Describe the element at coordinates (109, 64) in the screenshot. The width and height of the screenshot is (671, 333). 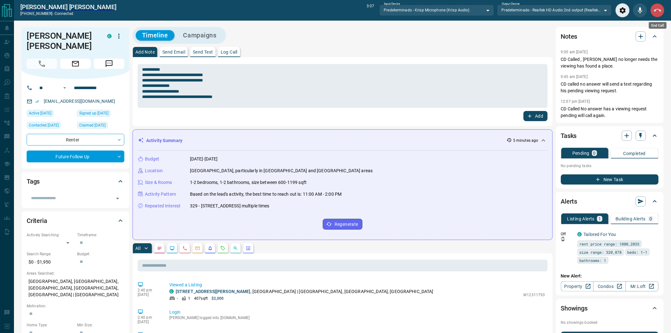
I see `span: Message` at that location.